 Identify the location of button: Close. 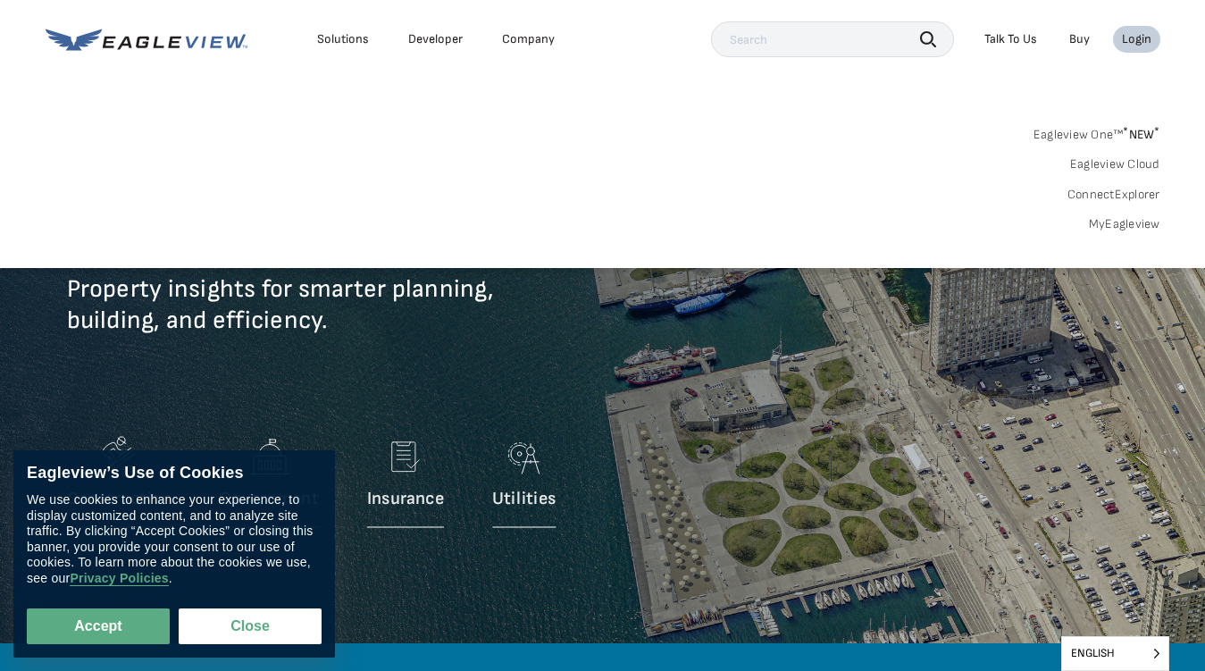
(250, 626).